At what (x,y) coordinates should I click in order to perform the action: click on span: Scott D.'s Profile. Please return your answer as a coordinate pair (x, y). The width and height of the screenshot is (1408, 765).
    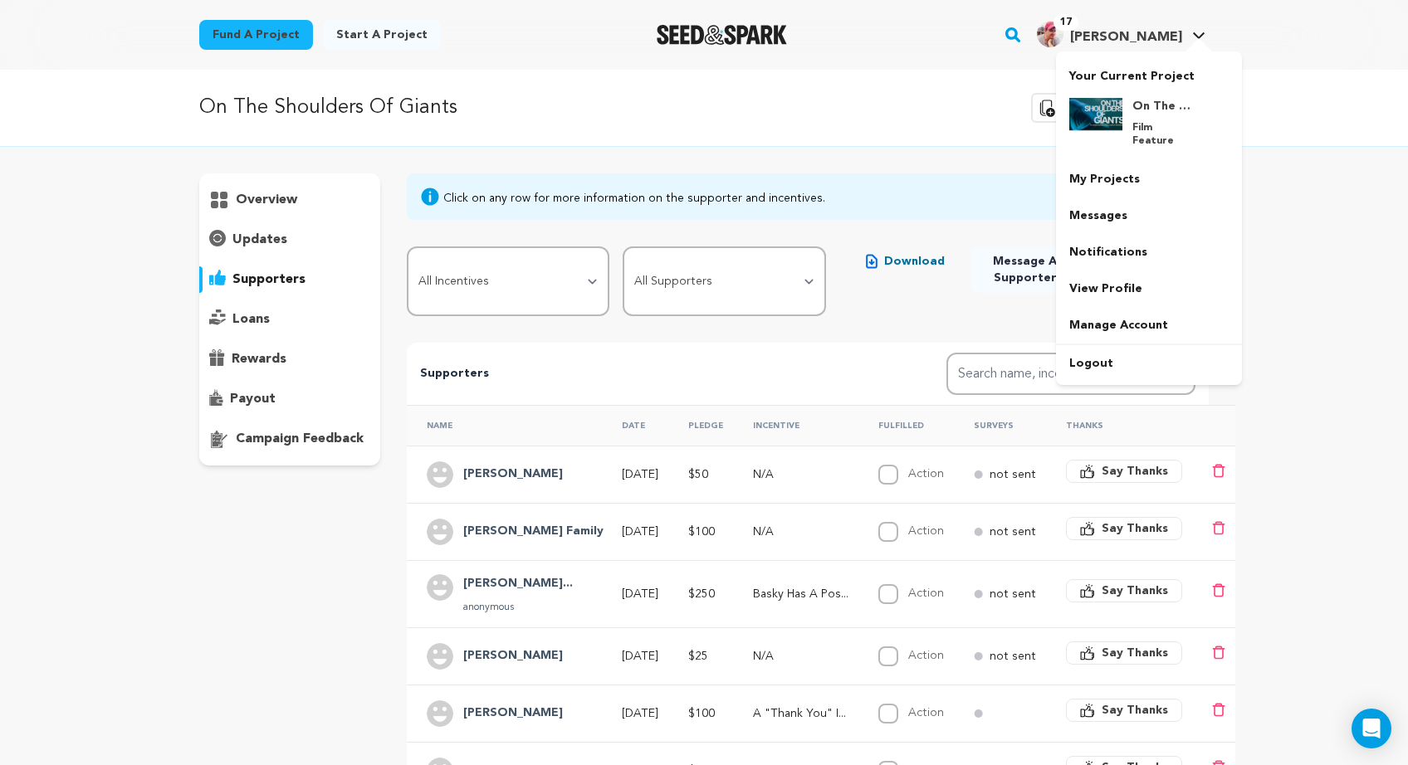
    Looking at the image, I should click on (1121, 35).